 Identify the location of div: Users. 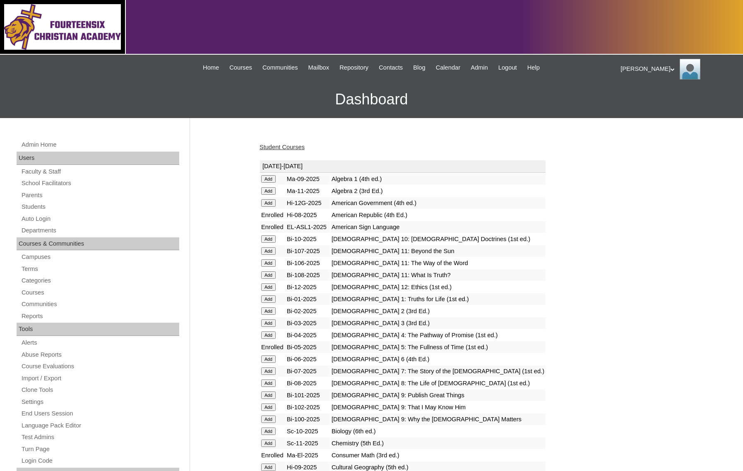
(98, 158).